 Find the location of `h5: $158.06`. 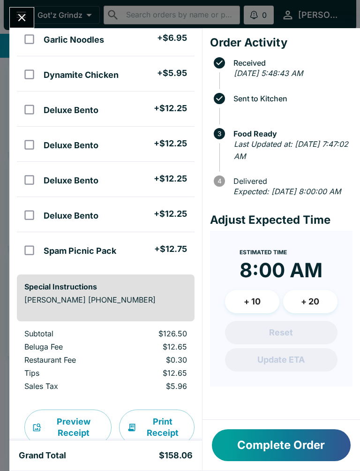

h5: $158.06 is located at coordinates (176, 455).